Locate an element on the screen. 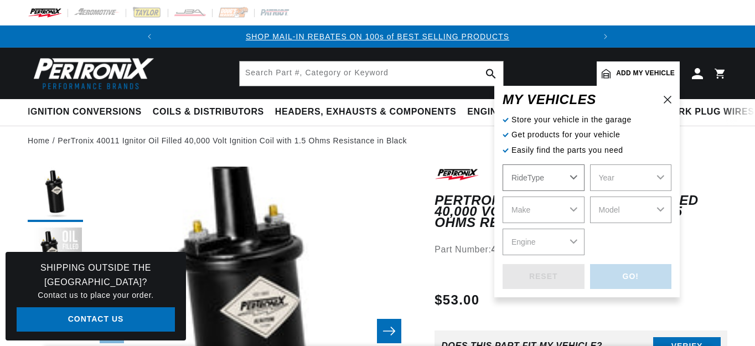 The image size is (755, 346). div: Part Number: is located at coordinates (581, 250).